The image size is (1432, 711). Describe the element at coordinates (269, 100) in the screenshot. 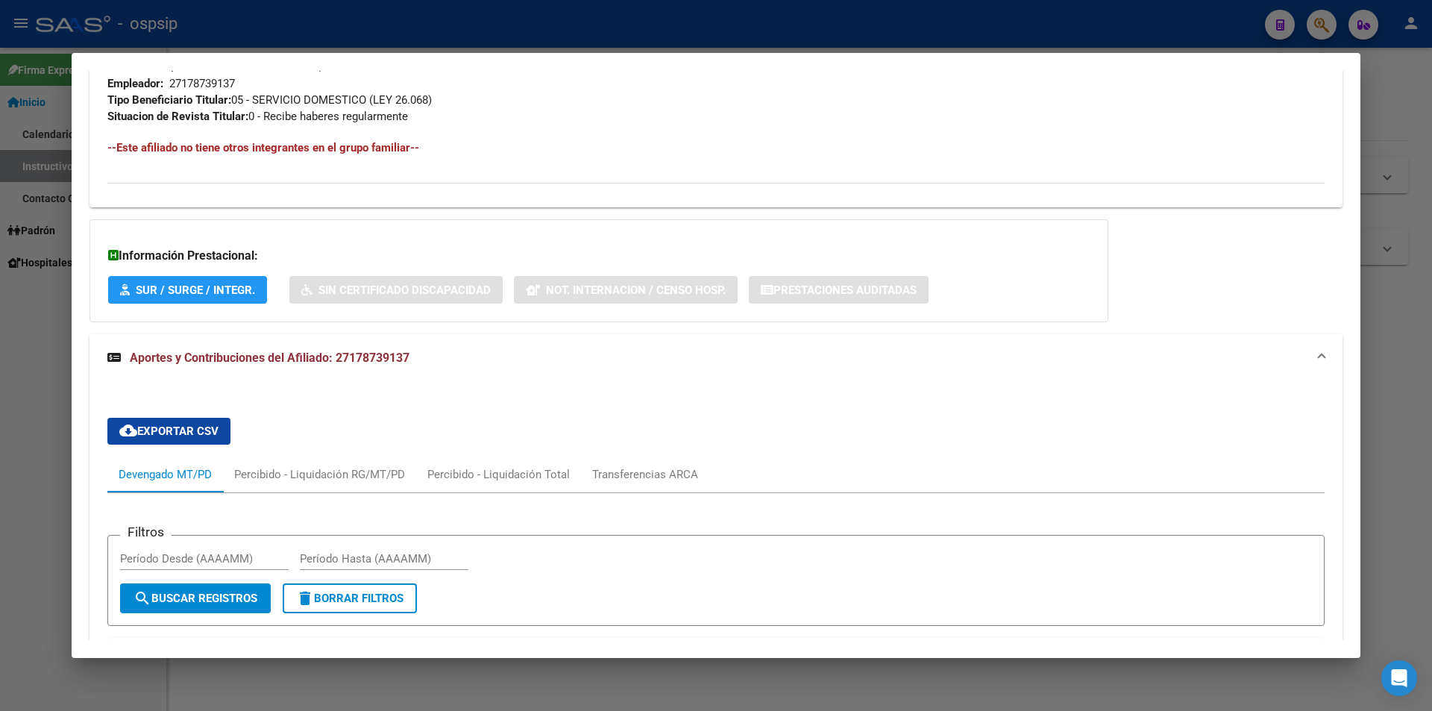

I see `span: 05 - SERVICIO DOMESTICO (LEY 26.068)` at that location.